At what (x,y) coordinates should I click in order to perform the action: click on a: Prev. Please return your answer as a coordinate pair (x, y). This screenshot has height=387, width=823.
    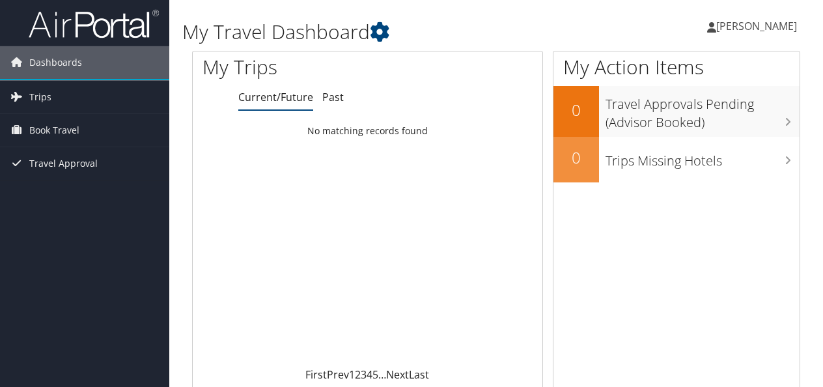
    Looking at the image, I should click on (338, 374).